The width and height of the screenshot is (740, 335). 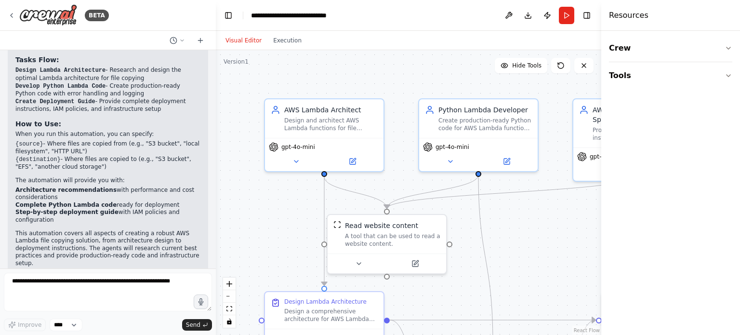 What do you see at coordinates (229, 309) in the screenshot?
I see `button: fit view` at bounding box center [229, 309].